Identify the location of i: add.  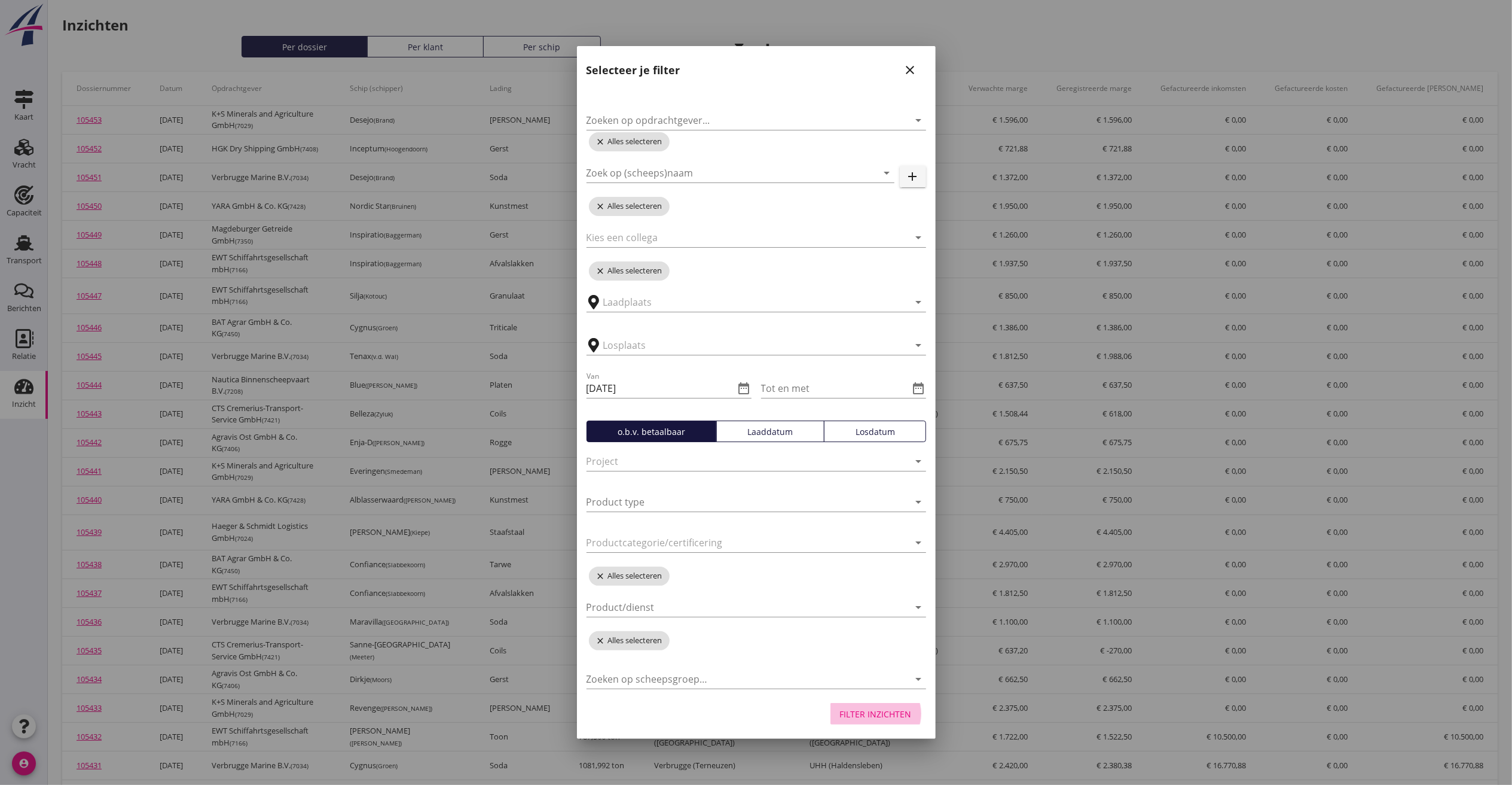
(913, 176).